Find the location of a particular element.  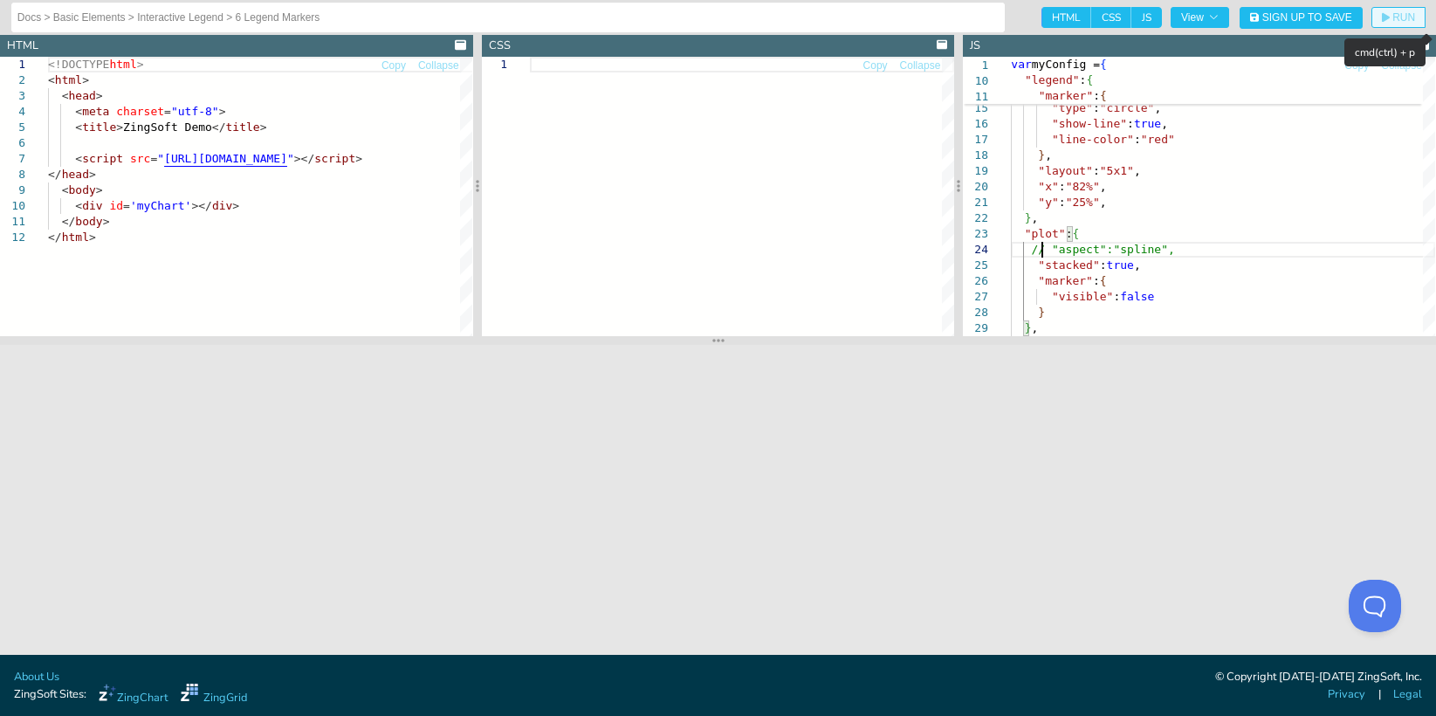

button: RUN is located at coordinates (1398, 17).